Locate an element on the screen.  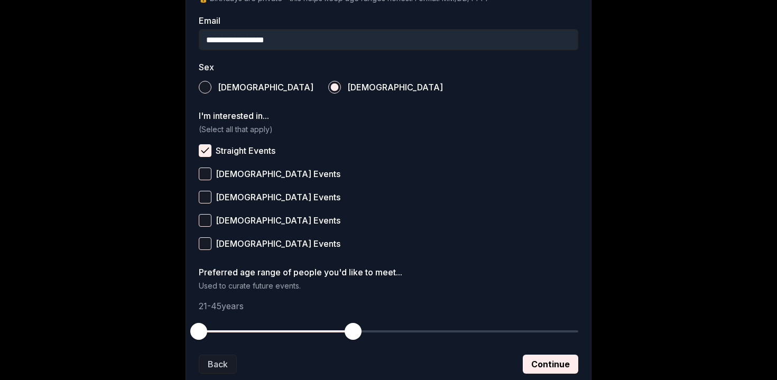
p: Used to curate future events. is located at coordinates (388, 286).